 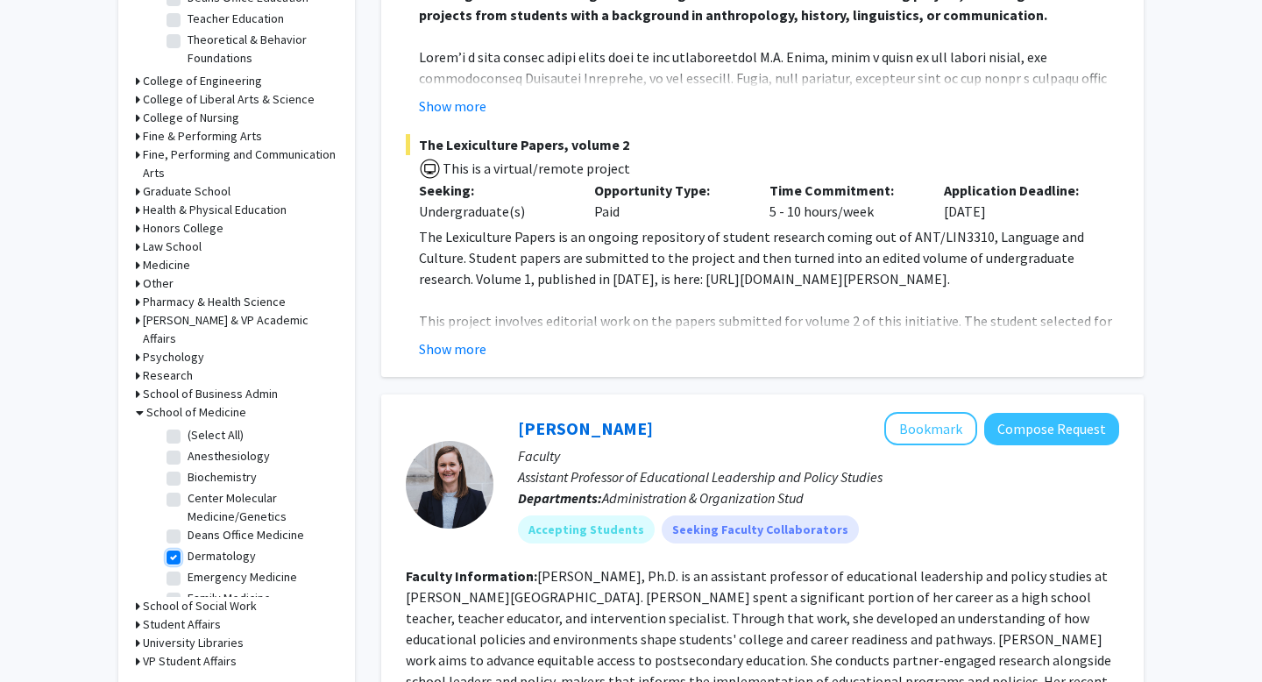 I want to click on label: Anesthesiology, so click(x=229, y=456).